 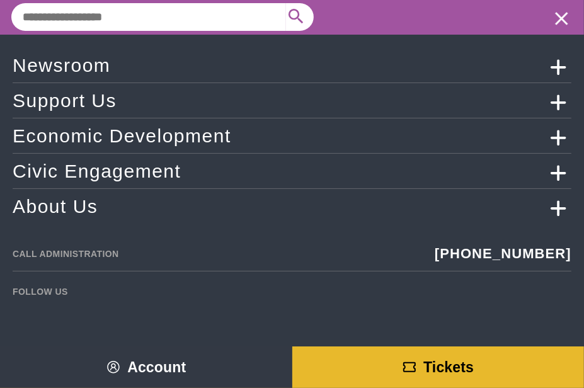 I want to click on div: Call Administration, so click(x=66, y=254).